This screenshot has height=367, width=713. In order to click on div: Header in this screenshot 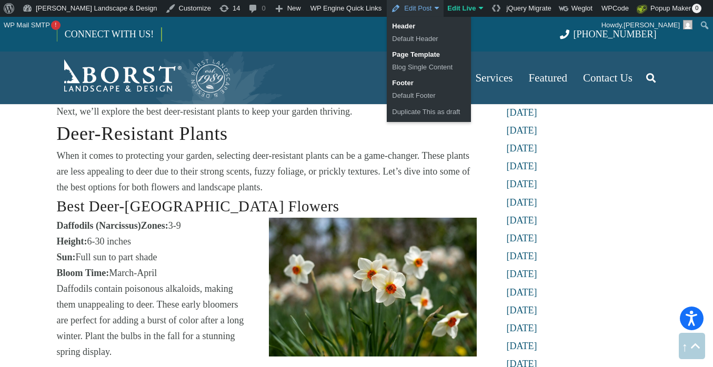, I will do `click(429, 26)`.